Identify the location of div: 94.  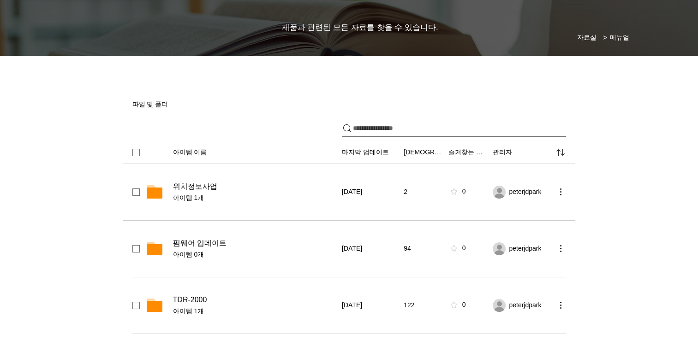
(423, 249).